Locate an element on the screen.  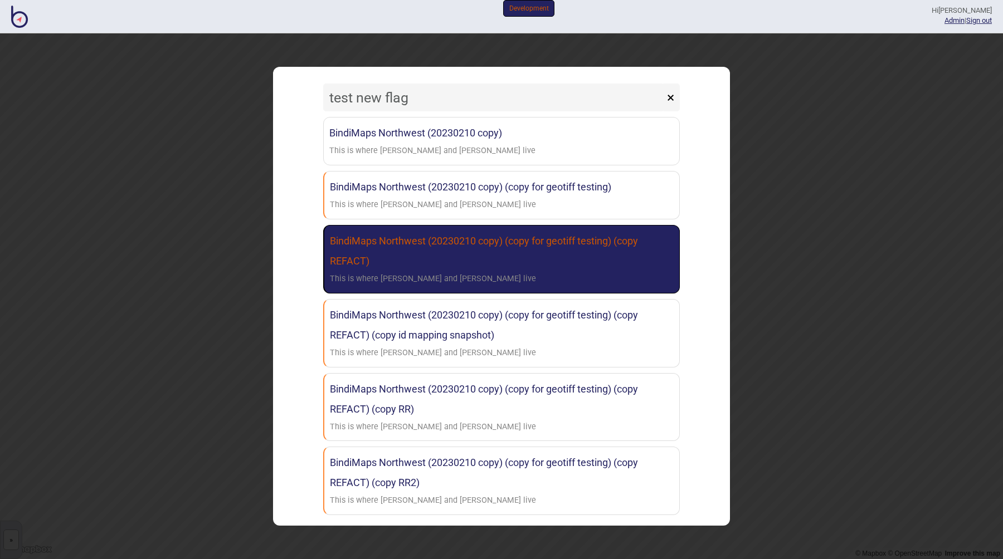
input: Search locations by tag + name is located at coordinates (494, 97).